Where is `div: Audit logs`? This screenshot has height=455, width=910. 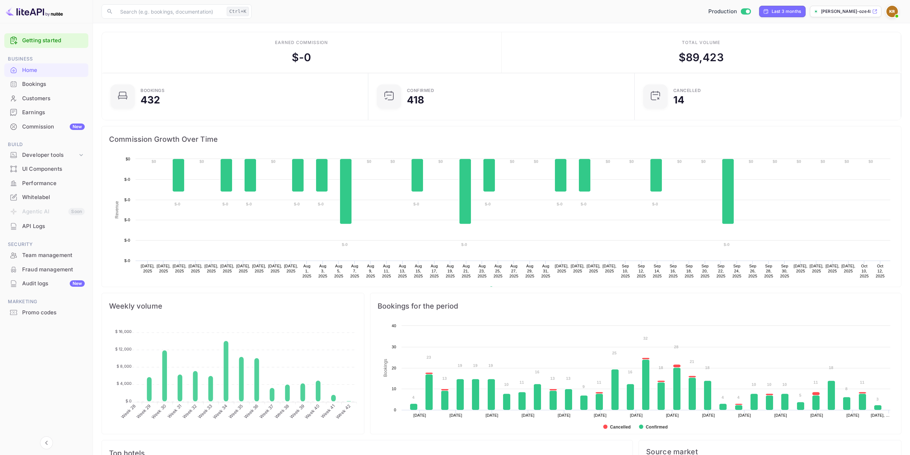
div: Audit logs is located at coordinates (53, 283).